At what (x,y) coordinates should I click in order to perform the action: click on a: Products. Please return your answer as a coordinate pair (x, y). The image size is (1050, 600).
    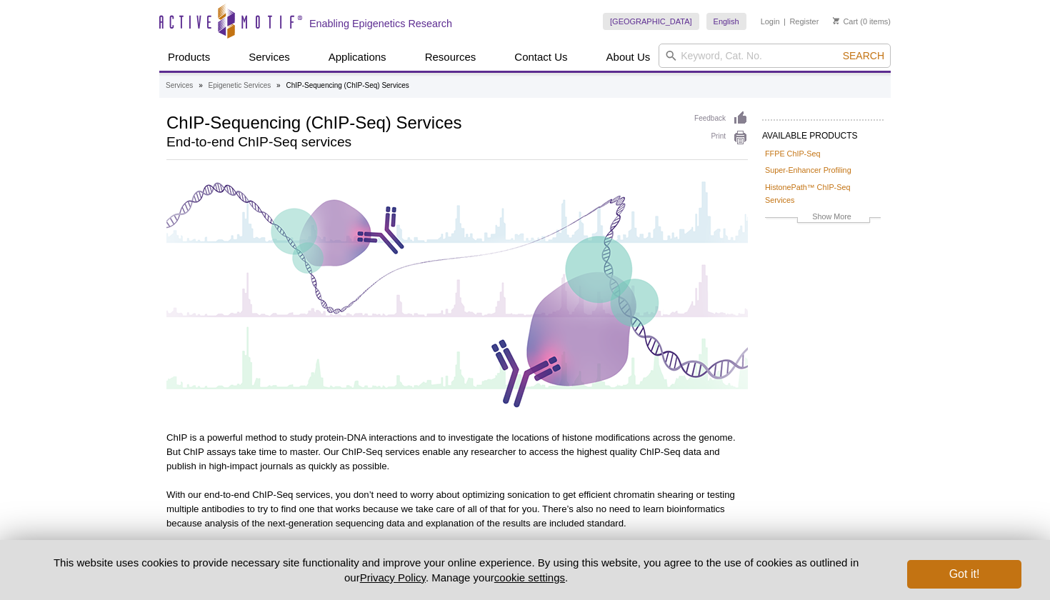
    Looking at the image, I should click on (188, 57).